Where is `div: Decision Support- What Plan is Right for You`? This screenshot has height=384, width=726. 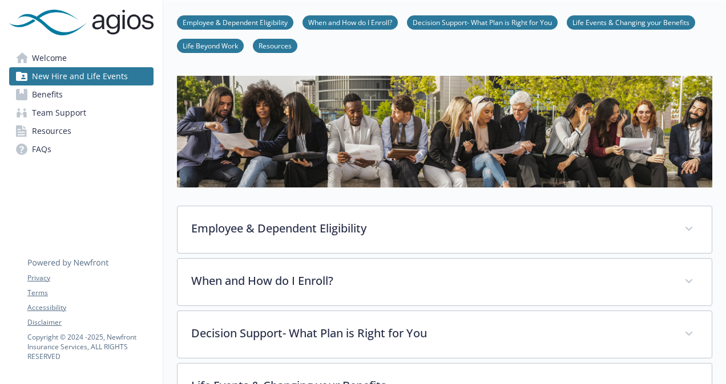
div: Decision Support- What Plan is Right for You is located at coordinates (444, 335).